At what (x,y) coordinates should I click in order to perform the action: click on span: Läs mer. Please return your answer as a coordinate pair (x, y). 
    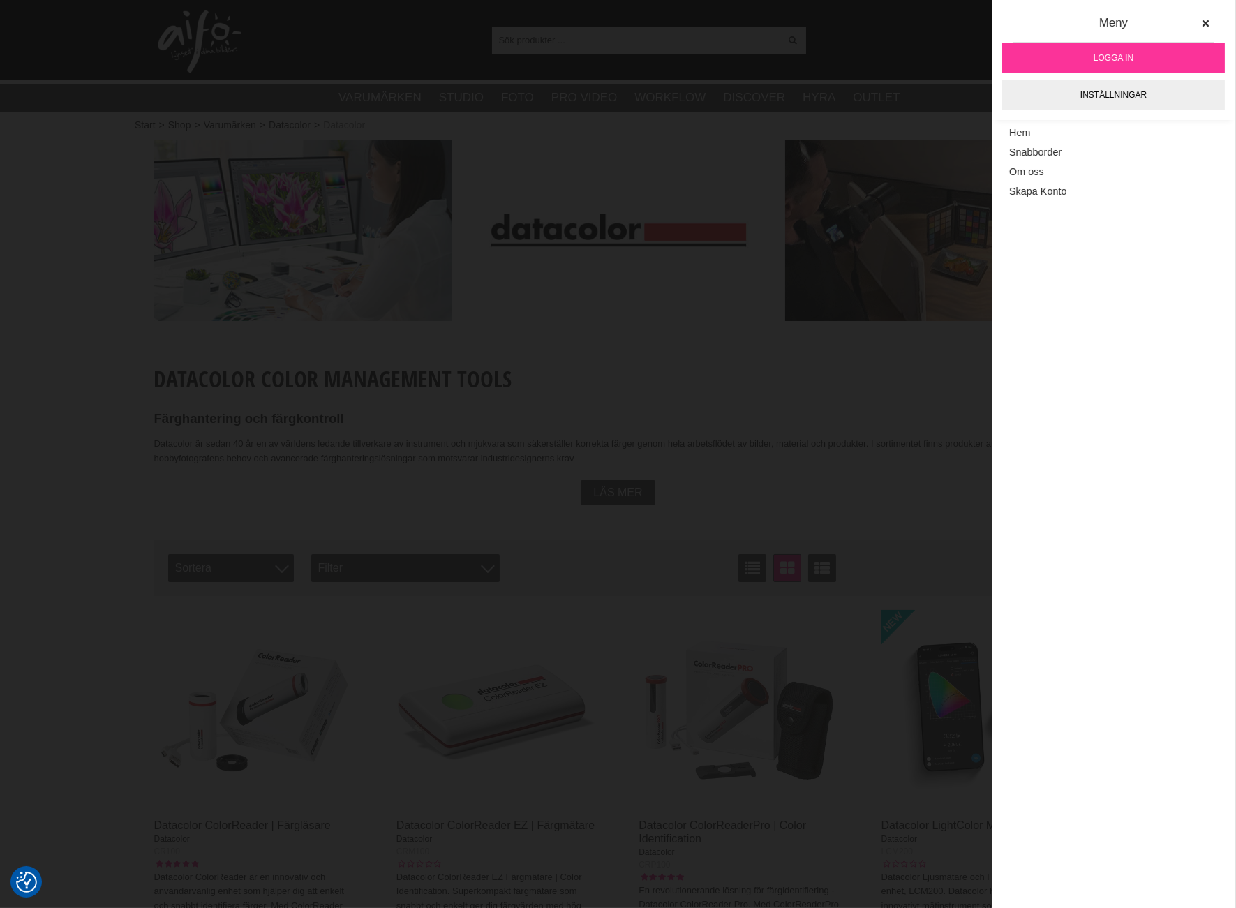
    Looking at the image, I should click on (618, 493).